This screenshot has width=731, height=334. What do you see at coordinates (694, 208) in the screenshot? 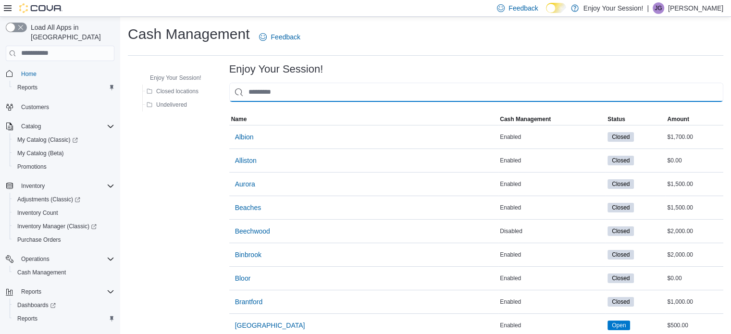
I see `div: $1,500.00` at bounding box center [694, 208].